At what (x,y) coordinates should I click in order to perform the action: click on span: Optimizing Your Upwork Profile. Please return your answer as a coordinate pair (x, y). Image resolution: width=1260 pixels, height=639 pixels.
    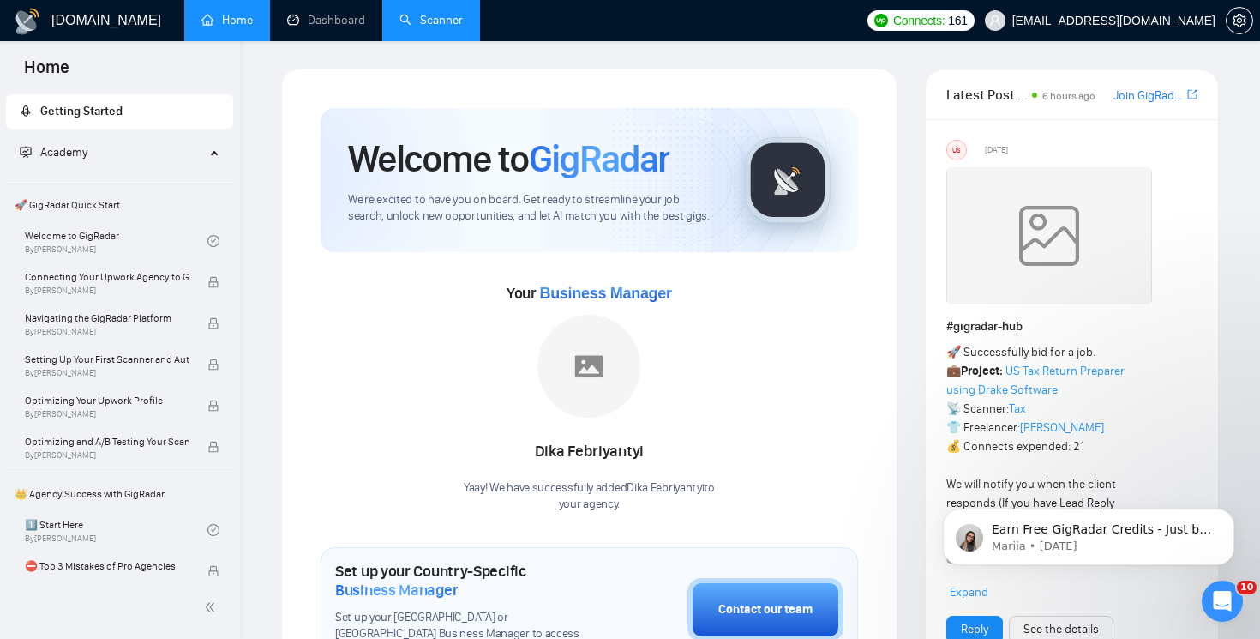
    Looking at the image, I should click on (107, 400).